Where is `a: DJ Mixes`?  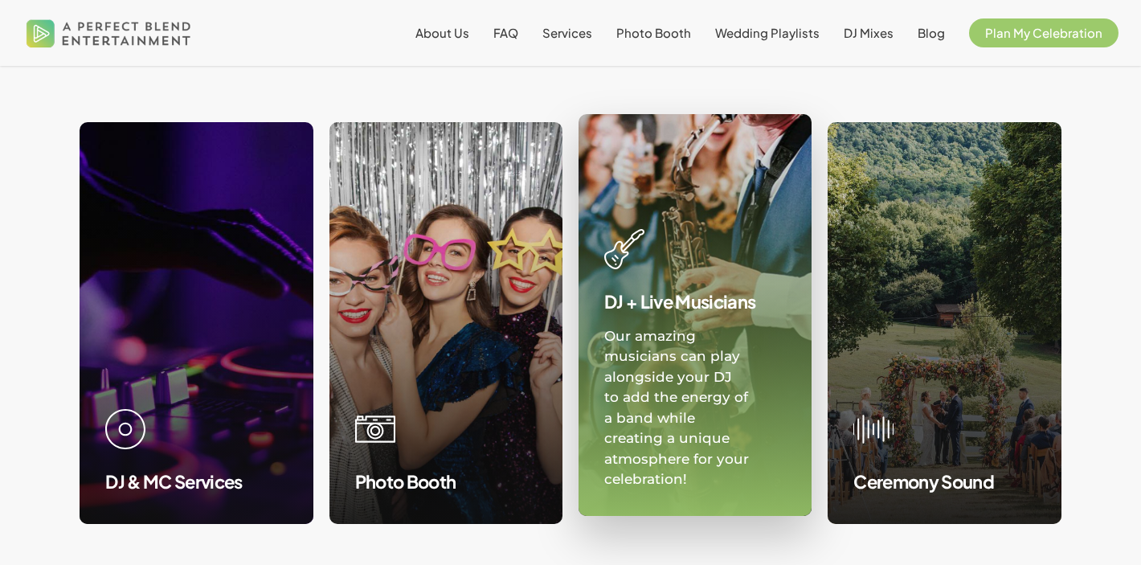 a: DJ Mixes is located at coordinates (868, 33).